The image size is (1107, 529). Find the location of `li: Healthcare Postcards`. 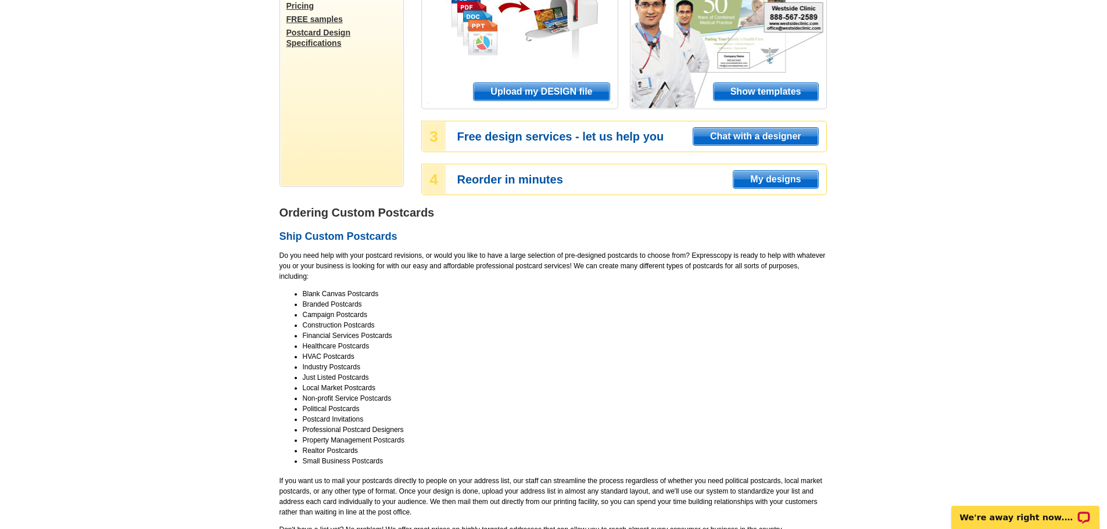

li: Healthcare Postcards is located at coordinates (565, 346).